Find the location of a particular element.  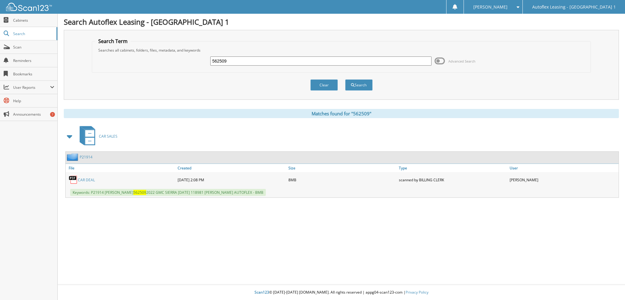

a: Type is located at coordinates (453, 168).